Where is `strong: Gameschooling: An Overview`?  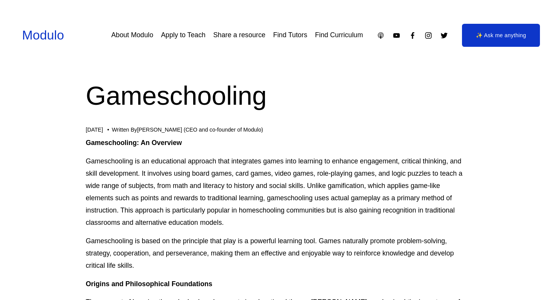 strong: Gameschooling: An Overview is located at coordinates (134, 143).